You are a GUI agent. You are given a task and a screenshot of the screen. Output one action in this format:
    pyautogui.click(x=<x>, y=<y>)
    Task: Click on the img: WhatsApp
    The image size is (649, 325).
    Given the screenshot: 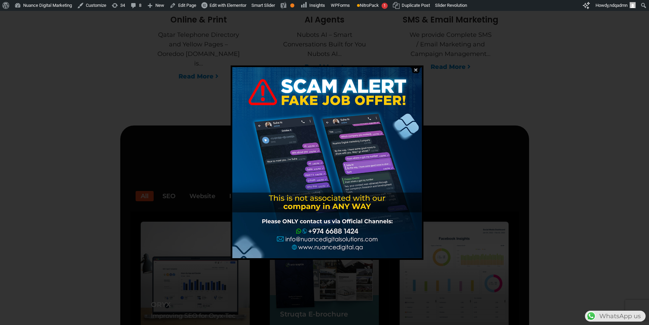 What is the action you would take?
    pyautogui.click(x=591, y=316)
    